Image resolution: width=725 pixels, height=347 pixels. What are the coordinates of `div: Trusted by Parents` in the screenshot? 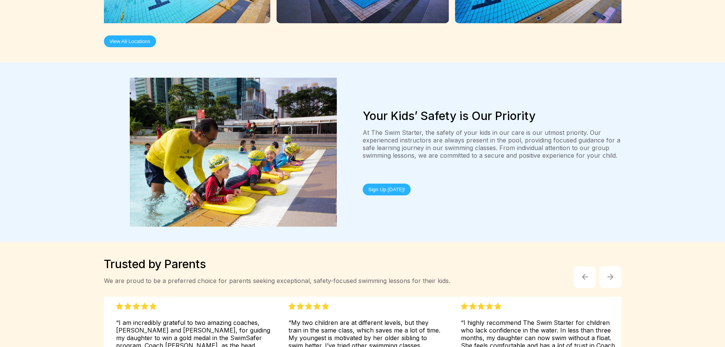 It's located at (277, 264).